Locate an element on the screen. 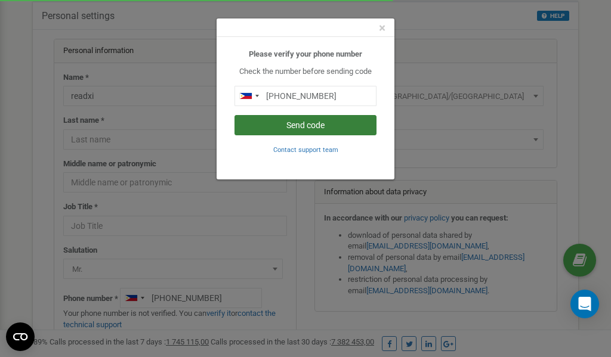 The height and width of the screenshot is (357, 611). a: Contact support team is located at coordinates (306, 149).